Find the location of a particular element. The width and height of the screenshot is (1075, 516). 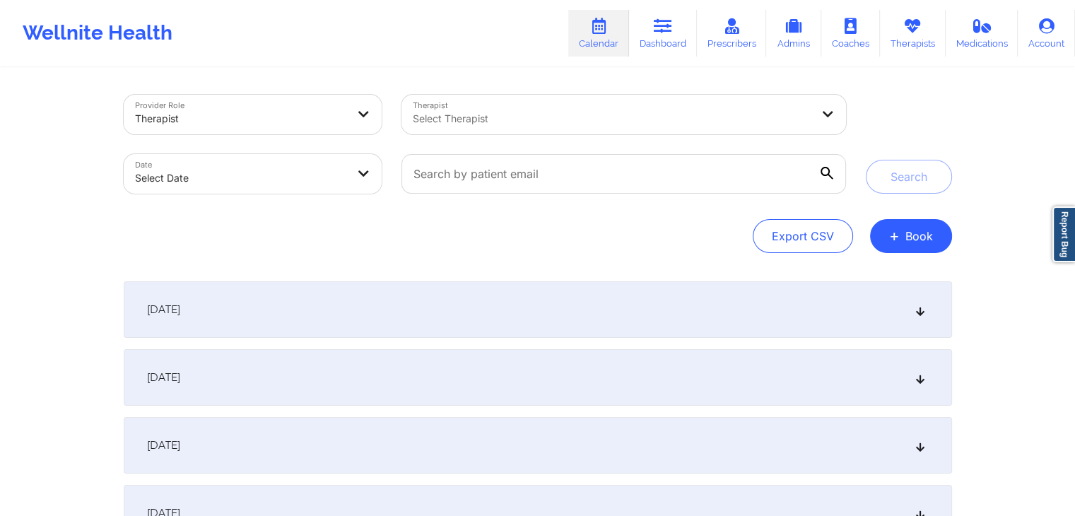

a: Prescribers is located at coordinates (731, 33).